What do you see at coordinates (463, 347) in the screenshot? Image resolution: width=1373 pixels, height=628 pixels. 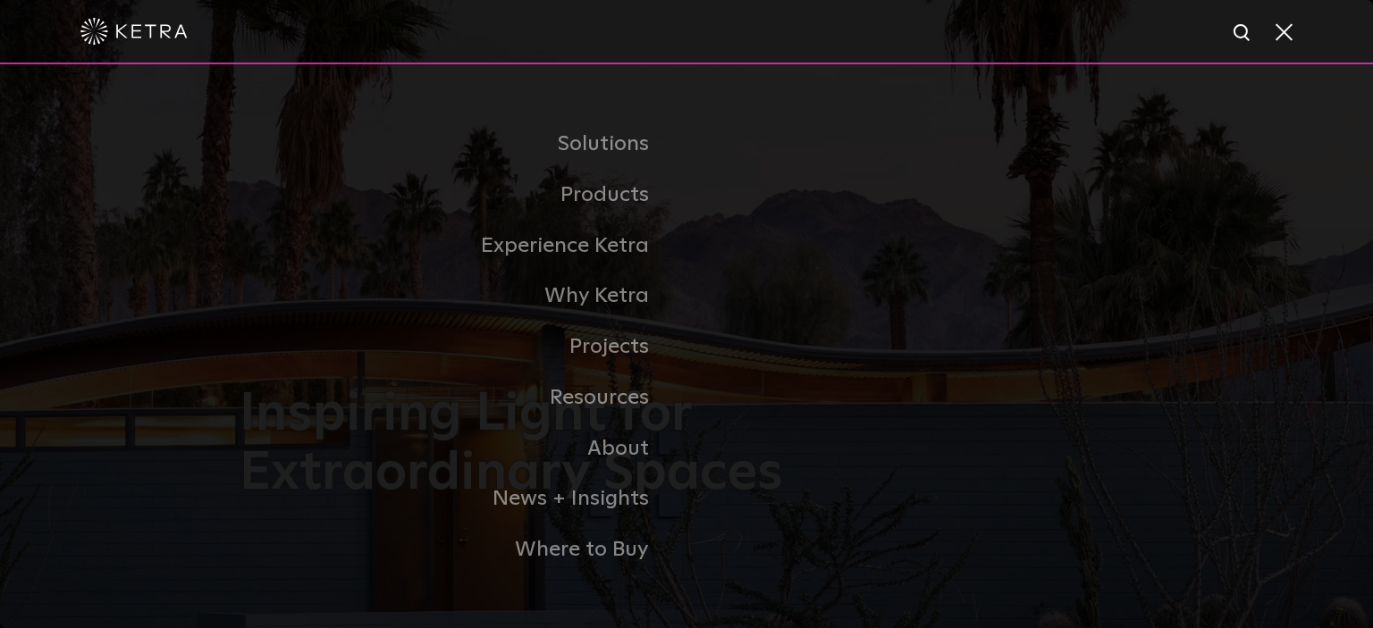 I see `a: Projects` at bounding box center [463, 347].